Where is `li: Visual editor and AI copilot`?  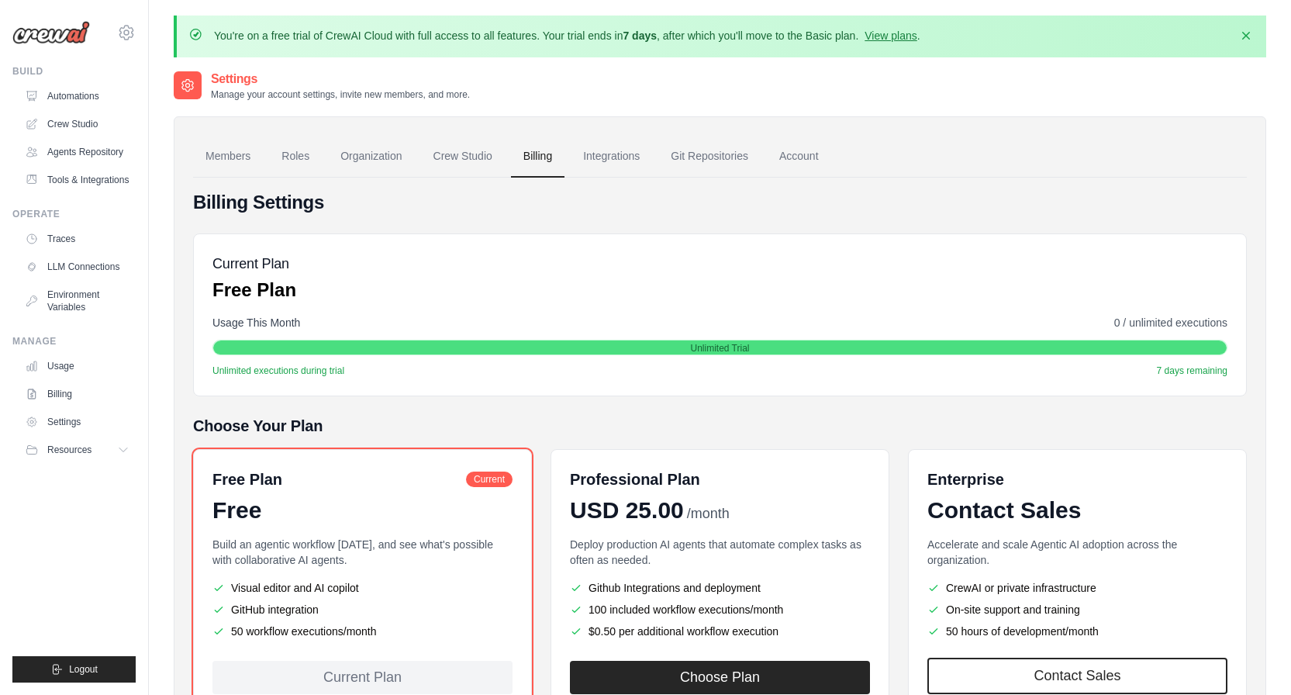
li: Visual editor and AI copilot is located at coordinates (362, 588).